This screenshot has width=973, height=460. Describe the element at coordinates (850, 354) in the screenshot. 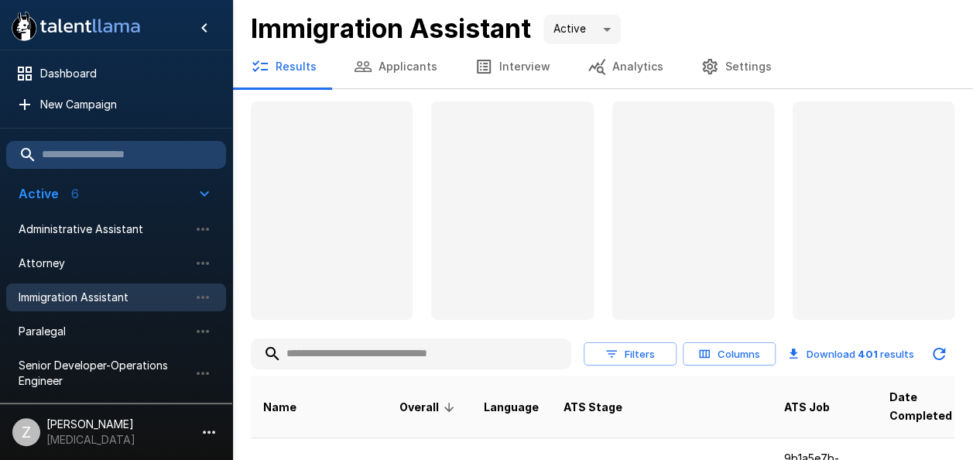

I see `button: Download 401 results` at that location.